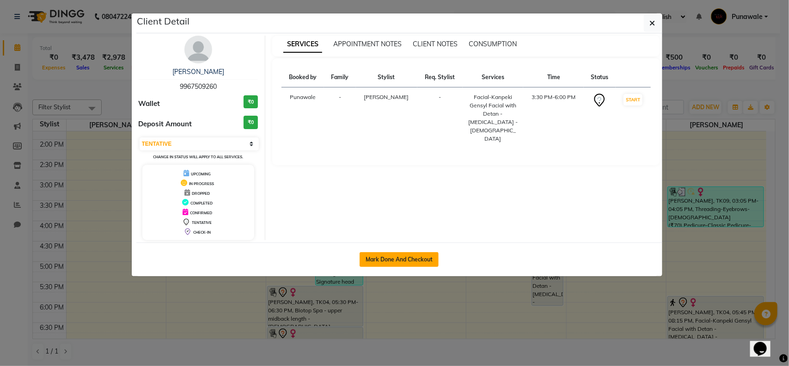 This screenshot has height=366, width=789. I want to click on td: 3:30 PM-6:00 PM, so click(553, 118).